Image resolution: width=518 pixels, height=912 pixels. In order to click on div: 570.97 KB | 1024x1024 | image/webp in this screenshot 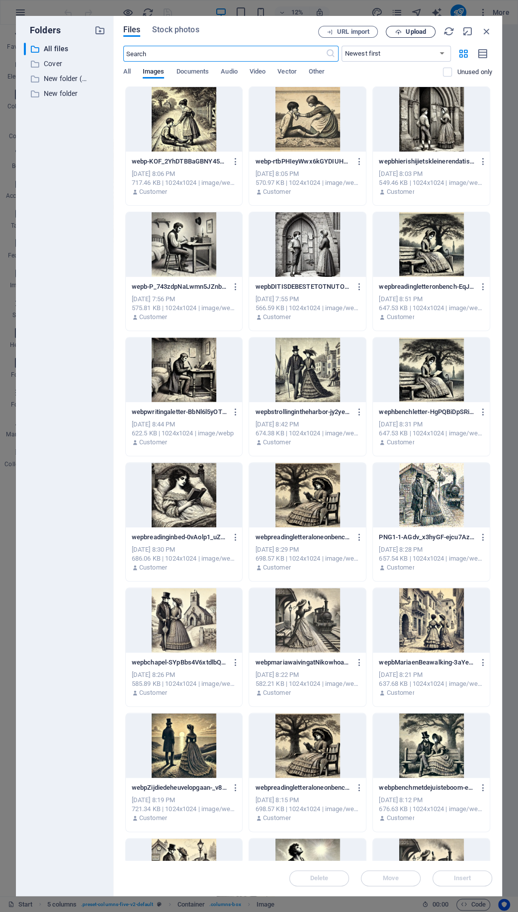, I will do `click(307, 183)`.